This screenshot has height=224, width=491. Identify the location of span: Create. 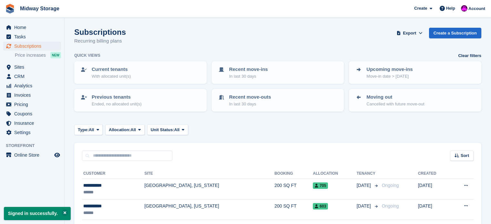
(421, 8).